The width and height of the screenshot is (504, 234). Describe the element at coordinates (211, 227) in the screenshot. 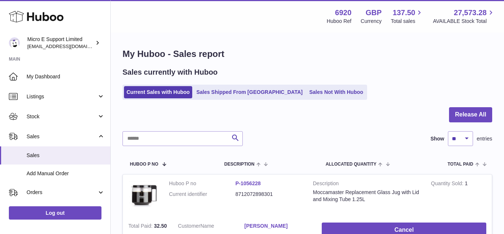

I see `dt: Name` at that location.